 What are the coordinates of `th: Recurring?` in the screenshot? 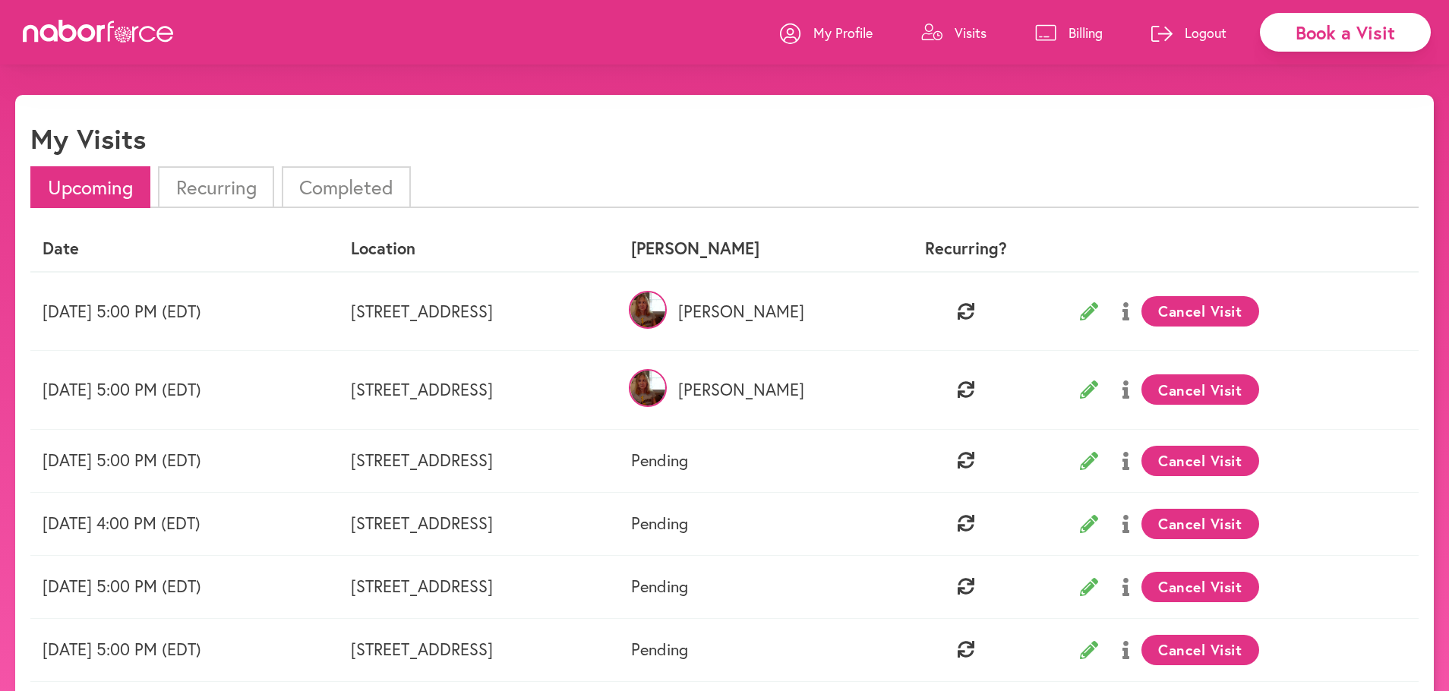 It's located at (966, 248).